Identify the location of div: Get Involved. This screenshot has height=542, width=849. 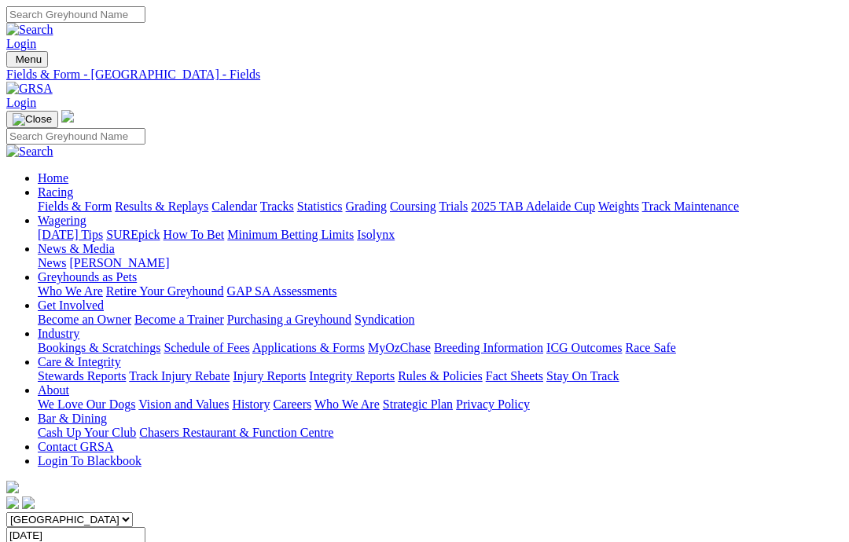
(440, 320).